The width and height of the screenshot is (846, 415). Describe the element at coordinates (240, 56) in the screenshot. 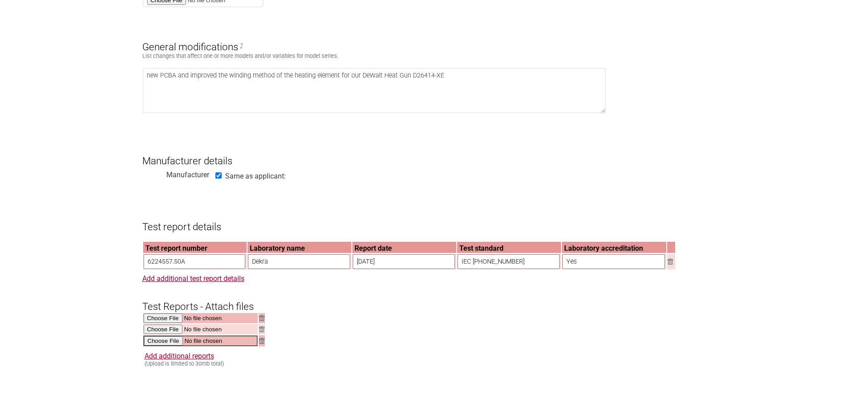

I see `small: List changes that affect one or more models and/or variables for model series.` at that location.